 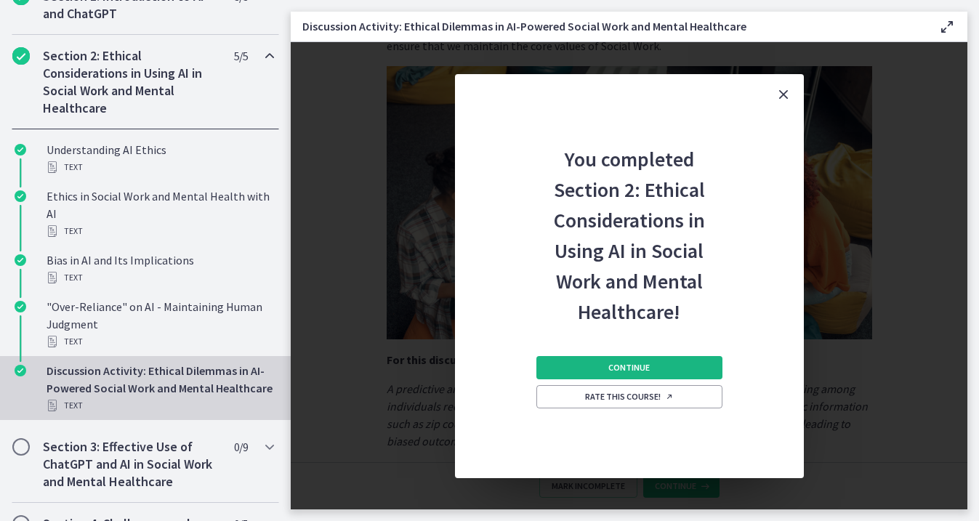 I want to click on div: Discussion Activity: Ethical Dilemmas in AI-Powered Social Work and Mental Healthcare, so click(x=160, y=388).